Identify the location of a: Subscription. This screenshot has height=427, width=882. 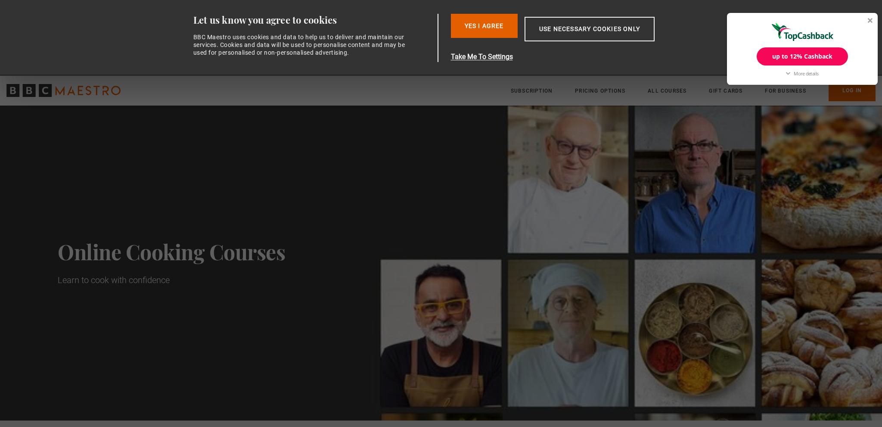
(531, 91).